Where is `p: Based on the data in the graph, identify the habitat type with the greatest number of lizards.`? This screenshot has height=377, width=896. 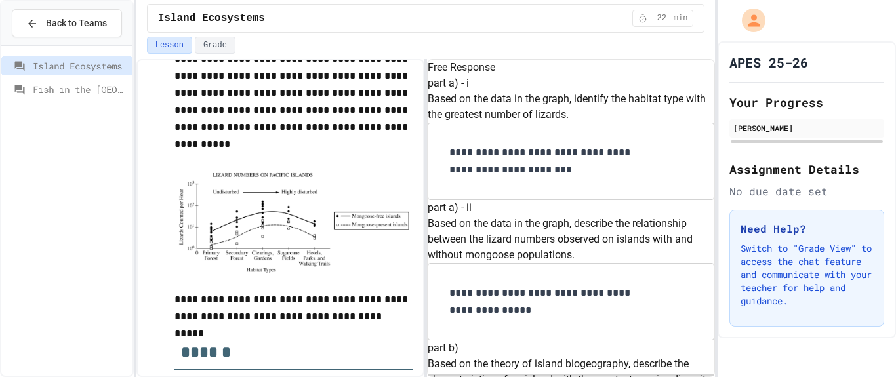
p: Based on the data in the graph, identify the habitat type with the greatest number of lizards. is located at coordinates (571, 107).